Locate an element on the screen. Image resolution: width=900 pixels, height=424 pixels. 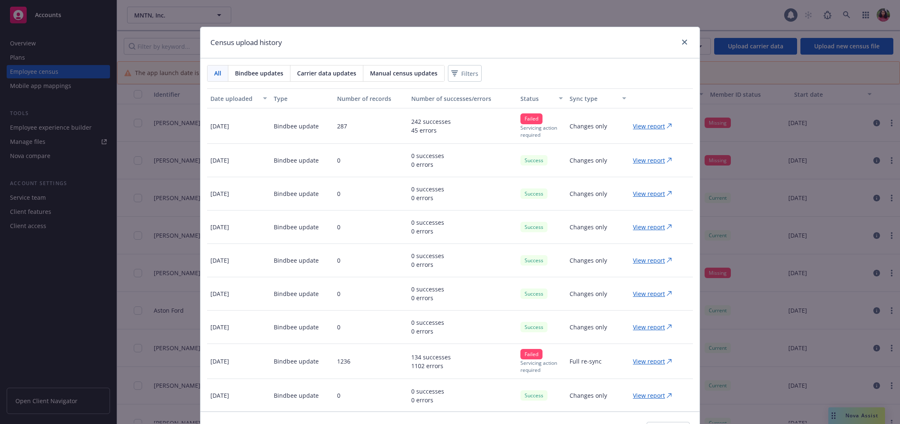
button: Type is located at coordinates (302, 98).